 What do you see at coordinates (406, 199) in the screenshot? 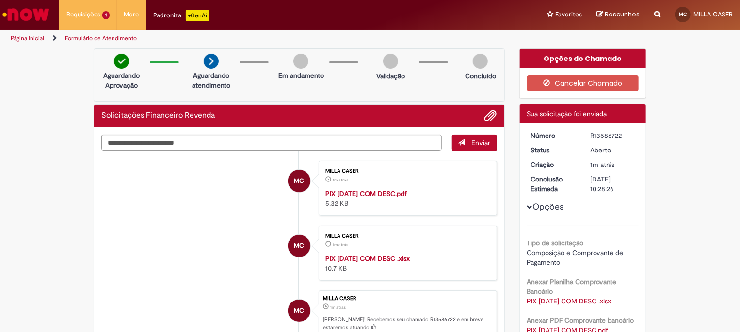
I see `div: 5.32 KB` at bounding box center [406, 199].